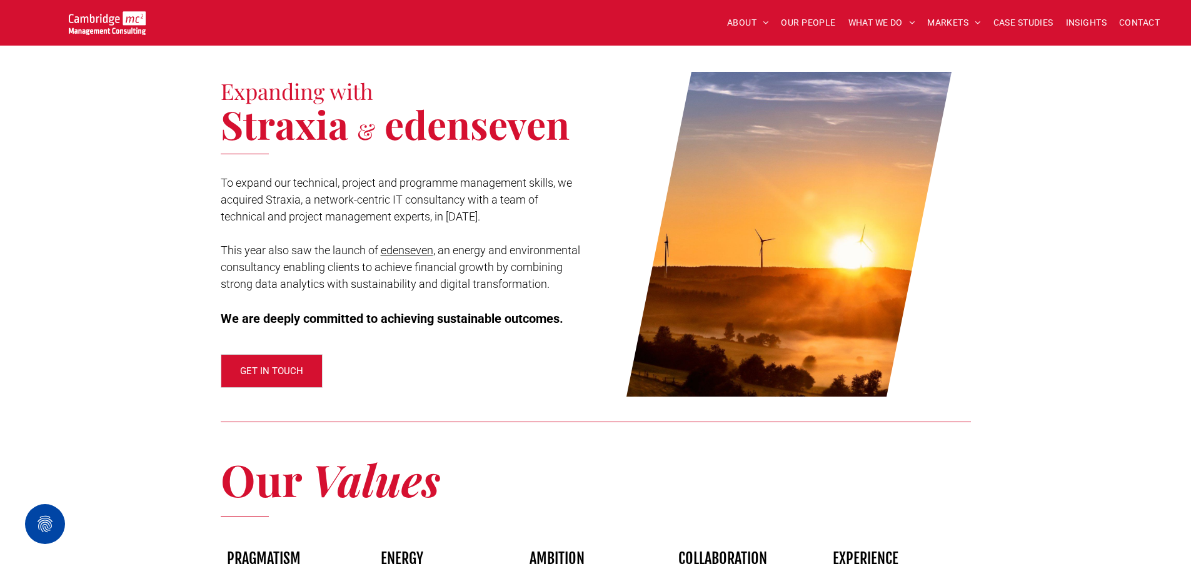 The image size is (1191, 569). Describe the element at coordinates (865, 559) in the screenshot. I see `span: EXPERIENCE` at that location.